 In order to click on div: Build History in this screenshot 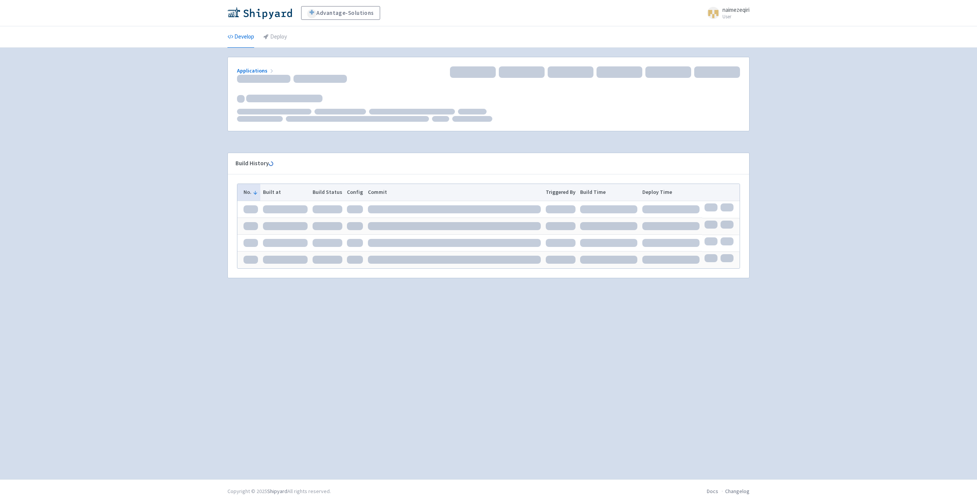, I will do `click(483, 163)`.